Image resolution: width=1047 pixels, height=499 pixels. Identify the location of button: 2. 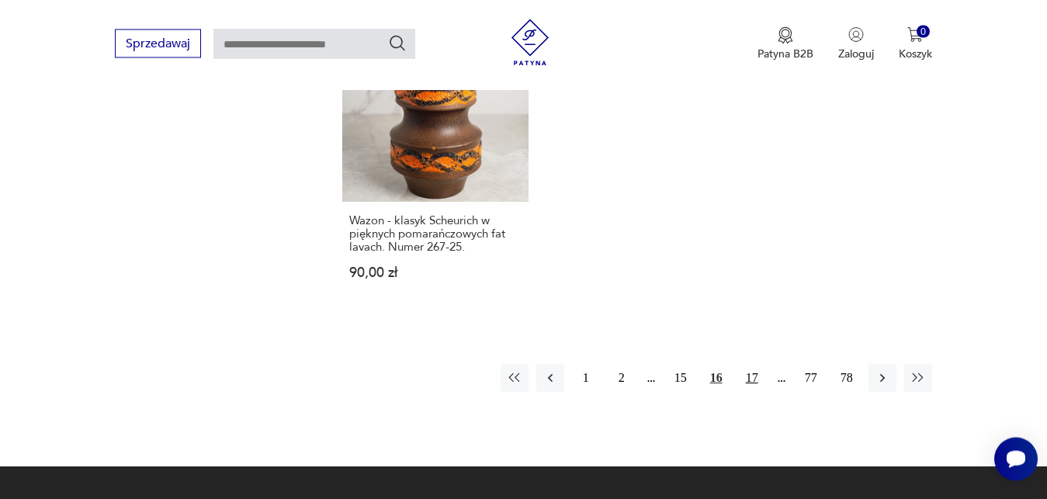
(622, 378).